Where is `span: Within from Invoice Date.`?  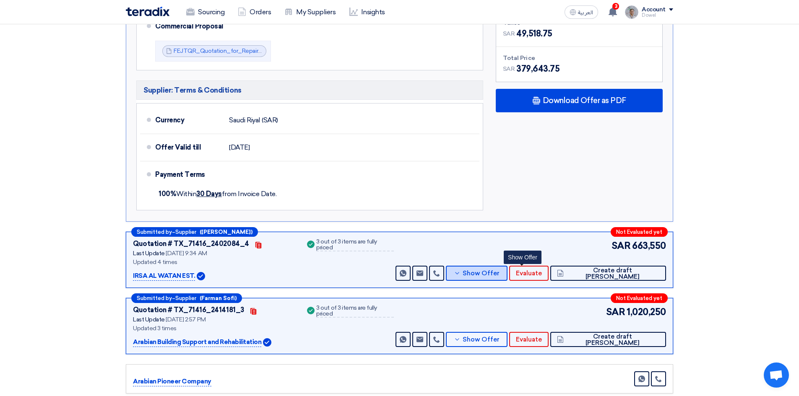
span: Within from Invoice Date. is located at coordinates (217, 194).